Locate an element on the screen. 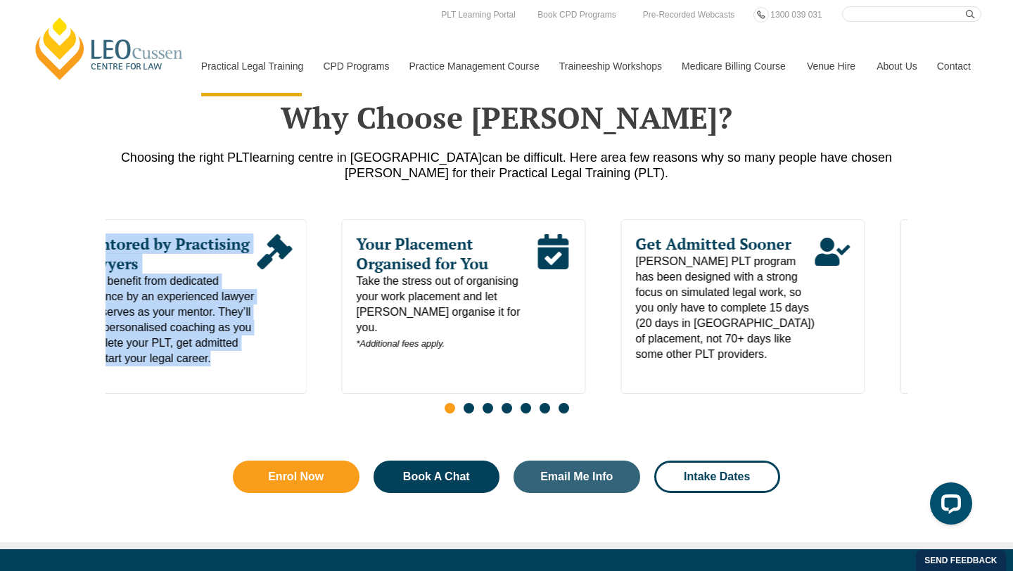 The height and width of the screenshot is (571, 1013). a: About Us is located at coordinates (896, 66).